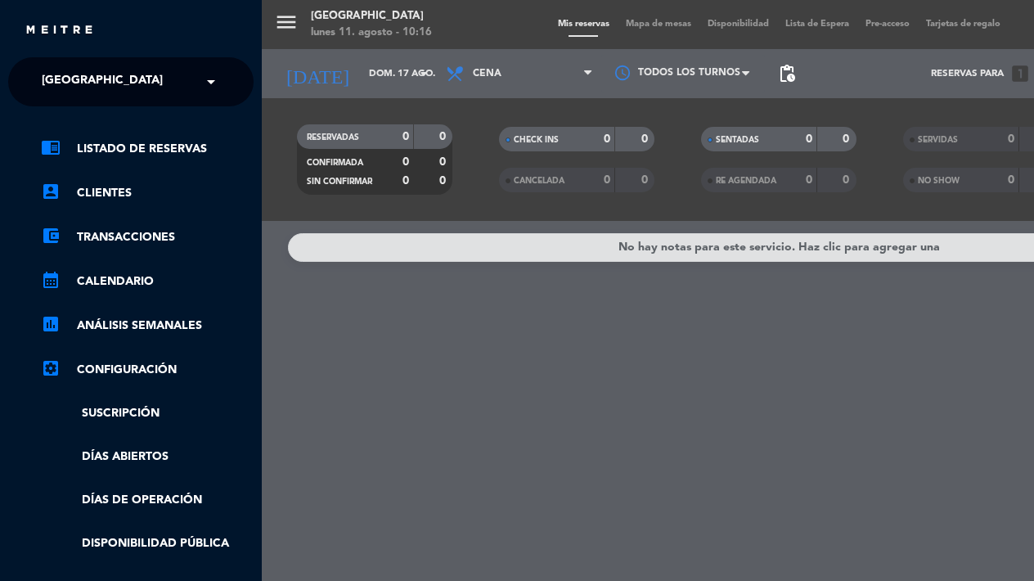 The height and width of the screenshot is (581, 1034). Describe the element at coordinates (787, 74) in the screenshot. I see `span: pending_actions` at that location.